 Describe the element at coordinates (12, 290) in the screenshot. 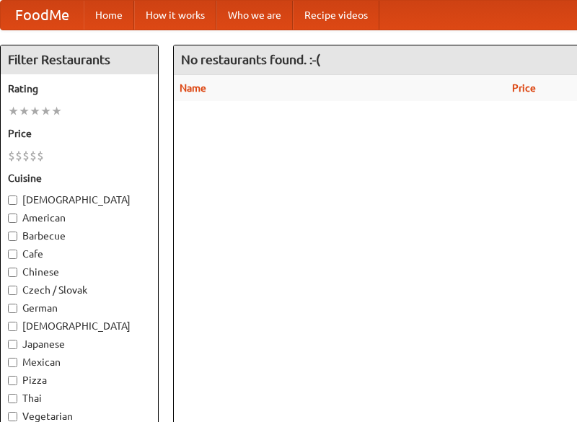

I see `input: Czech / Slovak` at that location.